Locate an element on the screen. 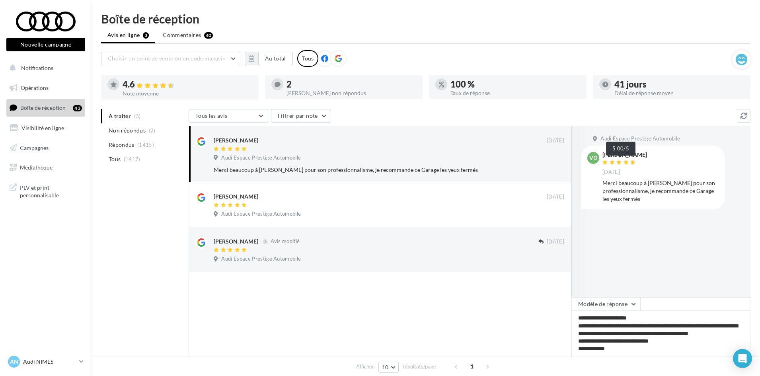  div: Tous is located at coordinates (307, 58).